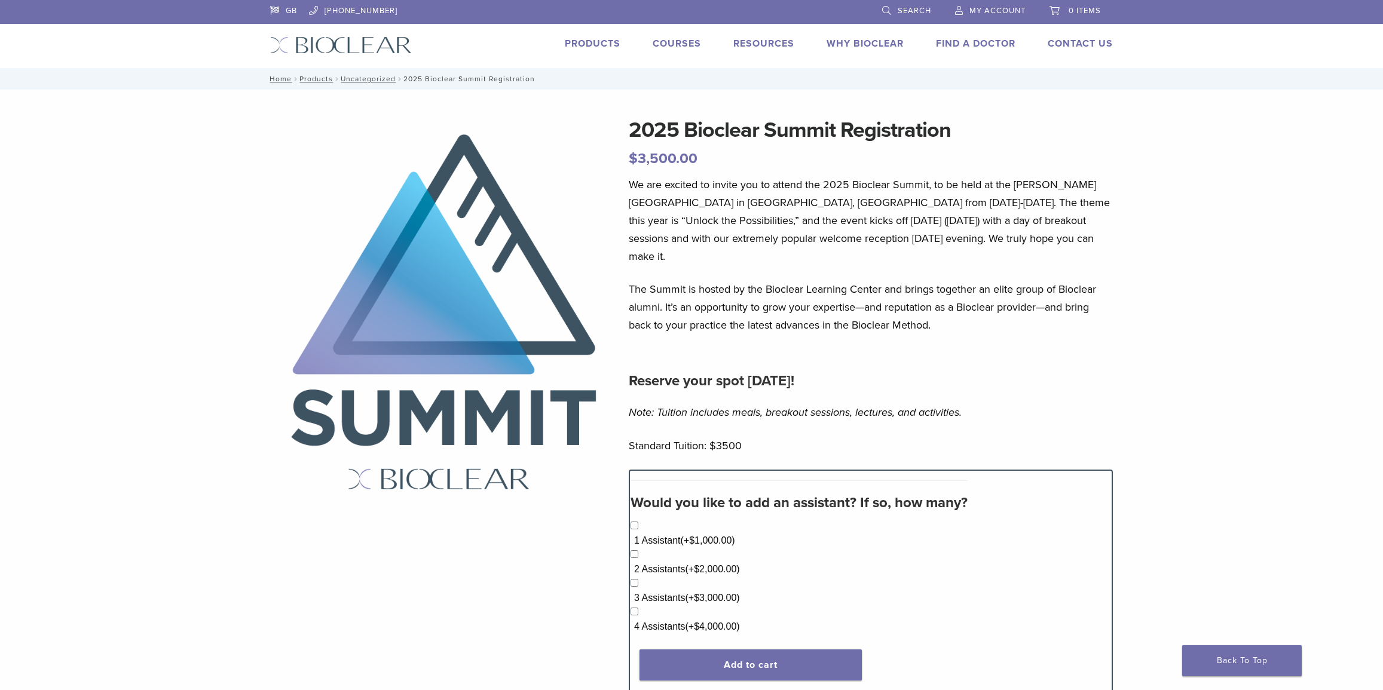 The image size is (1383, 690). What do you see at coordinates (692, 79) in the screenshot?
I see `nav: 2025 Bioclear Summit Registration` at bounding box center [692, 79].